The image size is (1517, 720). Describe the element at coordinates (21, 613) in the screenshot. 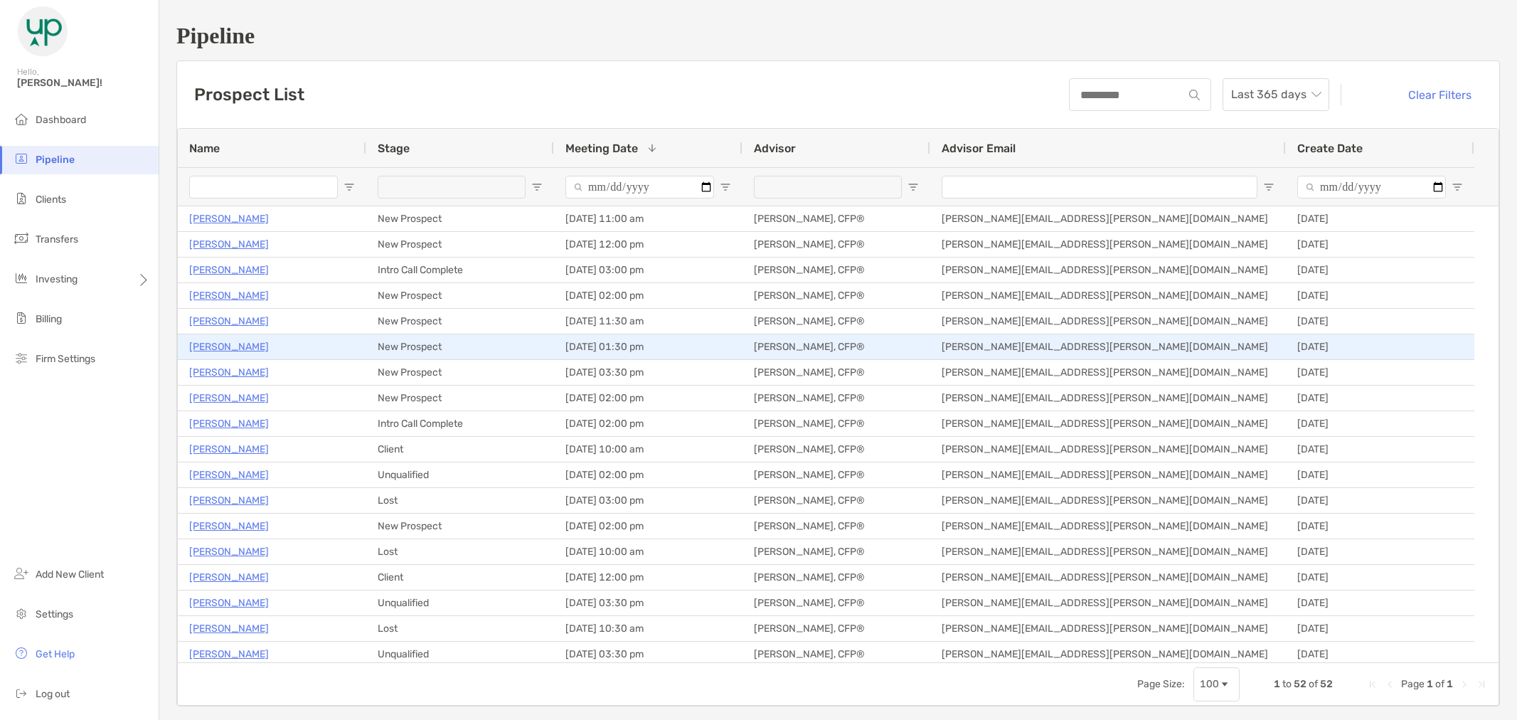

I see `img: settings icon` at that location.